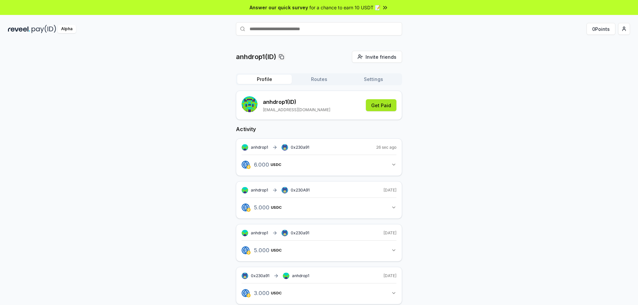  Describe the element at coordinates (381, 57) in the screenshot. I see `span: Invite friends` at that location.